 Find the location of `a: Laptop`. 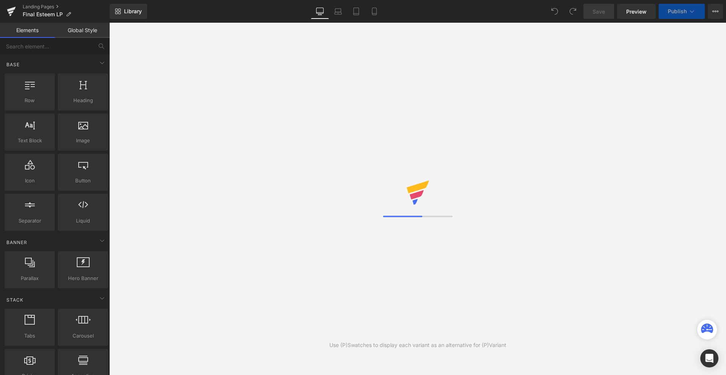

a: Laptop is located at coordinates (338, 11).